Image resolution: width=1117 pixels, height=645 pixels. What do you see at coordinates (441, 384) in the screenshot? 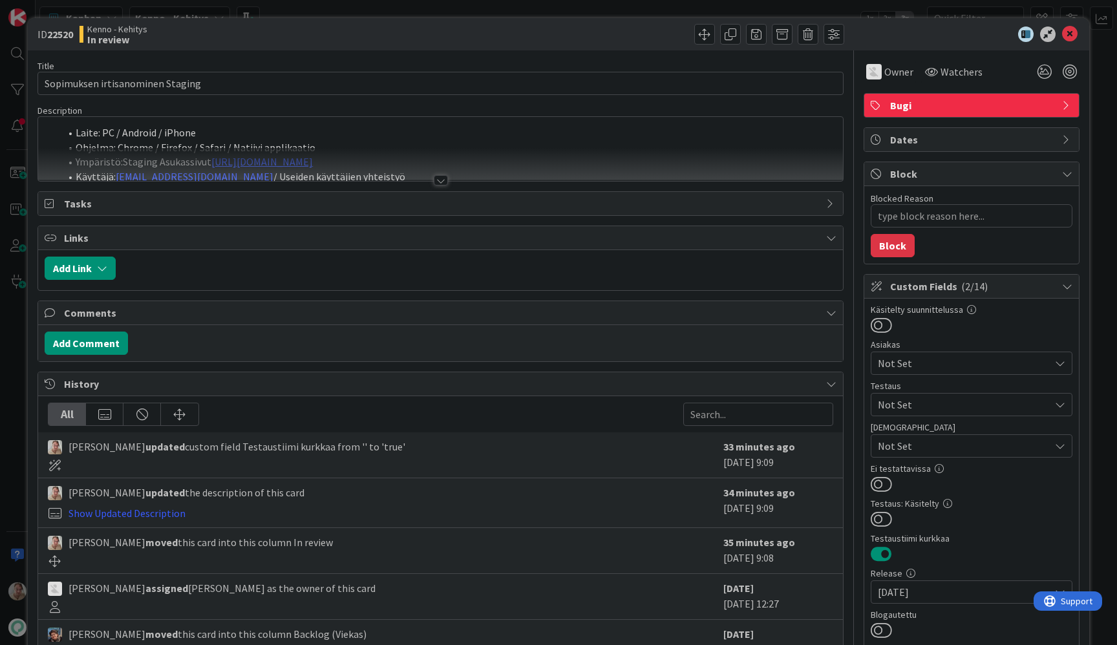
I see `span: History` at bounding box center [441, 384].